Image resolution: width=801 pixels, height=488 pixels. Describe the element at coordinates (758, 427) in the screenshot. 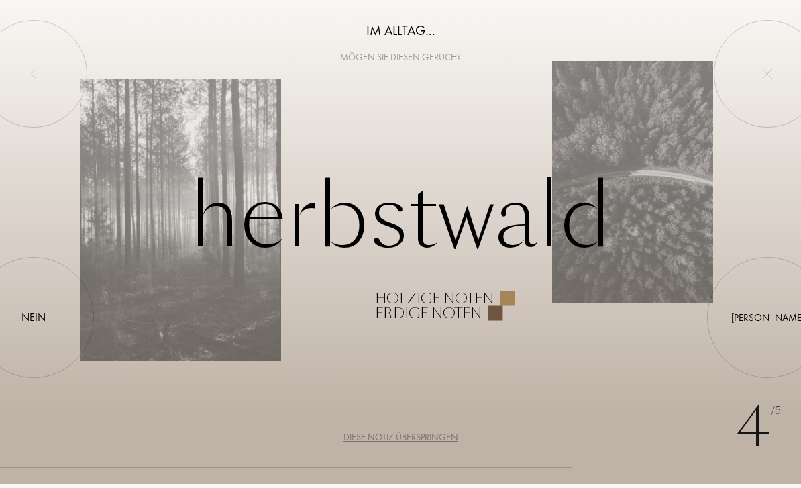

I see `div: 4` at that location.